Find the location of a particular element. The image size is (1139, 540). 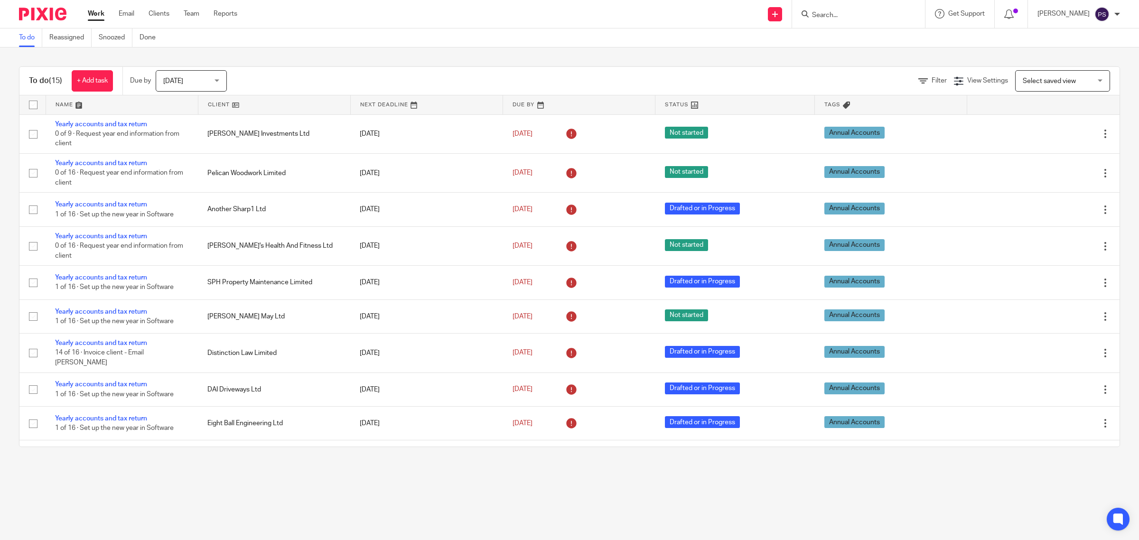

span: View Settings is located at coordinates (987, 81).